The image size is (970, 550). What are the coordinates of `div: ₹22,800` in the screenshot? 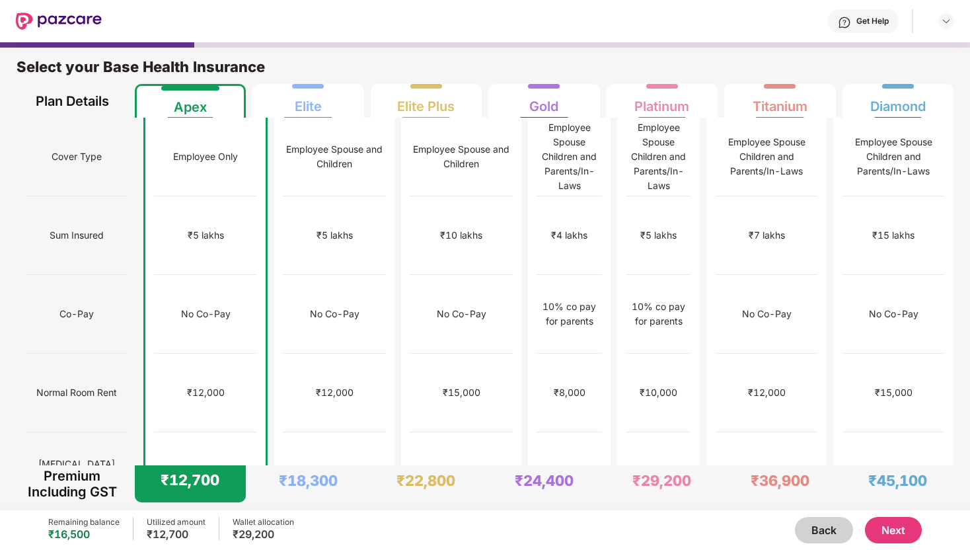 It's located at (426, 481).